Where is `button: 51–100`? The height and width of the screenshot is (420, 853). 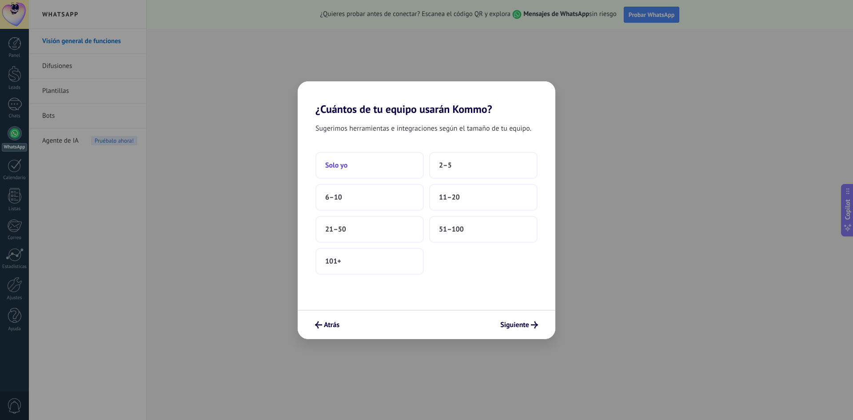 button: 51–100 is located at coordinates (483, 229).